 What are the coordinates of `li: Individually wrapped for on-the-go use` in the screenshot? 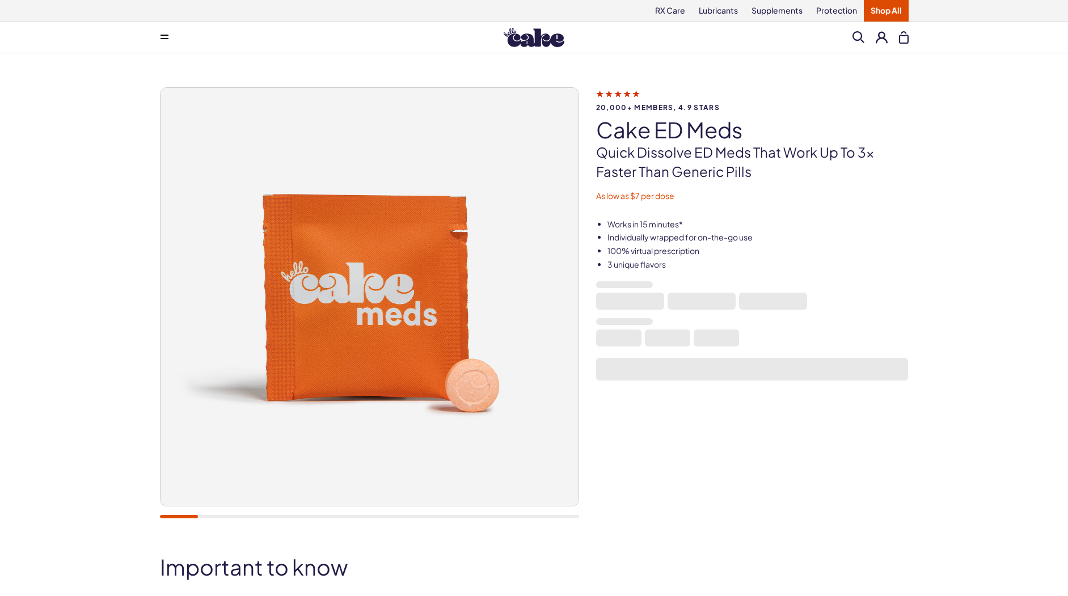 It's located at (758, 238).